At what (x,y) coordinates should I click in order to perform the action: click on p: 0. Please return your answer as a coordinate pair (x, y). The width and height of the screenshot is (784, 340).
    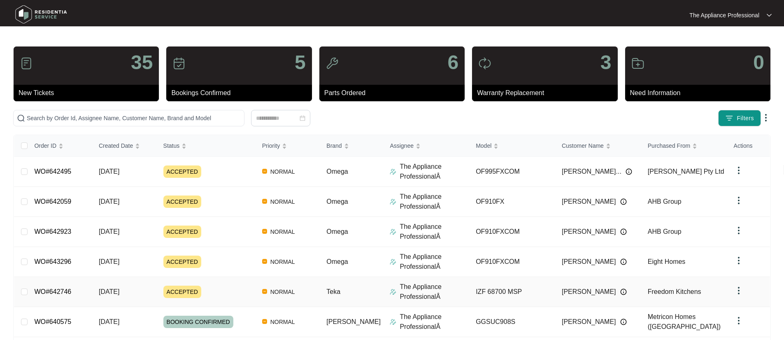
    Looking at the image, I should click on (759, 63).